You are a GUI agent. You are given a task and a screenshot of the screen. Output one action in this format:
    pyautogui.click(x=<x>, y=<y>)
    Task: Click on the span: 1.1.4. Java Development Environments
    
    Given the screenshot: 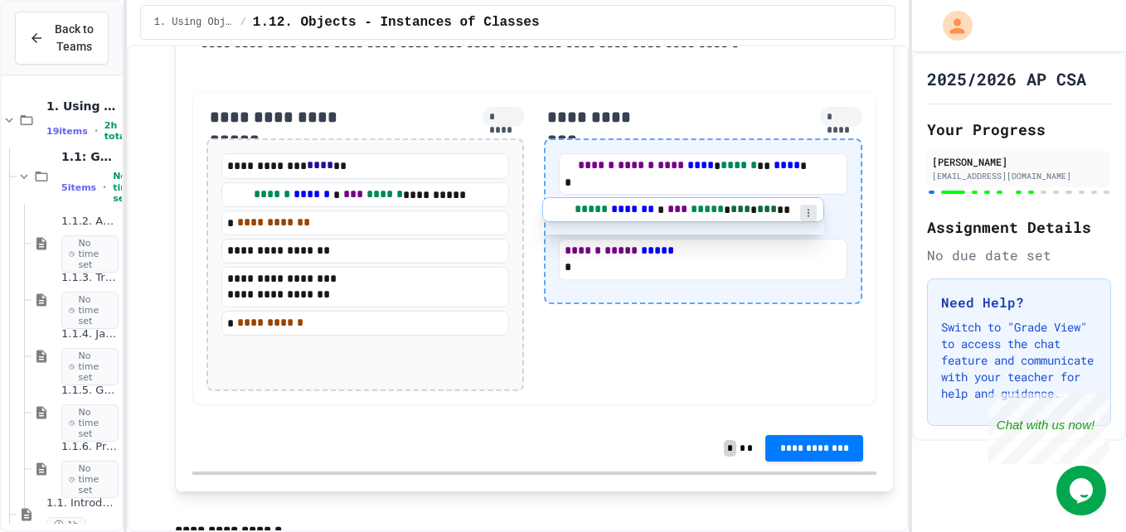 What is the action you would take?
    pyautogui.click(x=90, y=334)
    